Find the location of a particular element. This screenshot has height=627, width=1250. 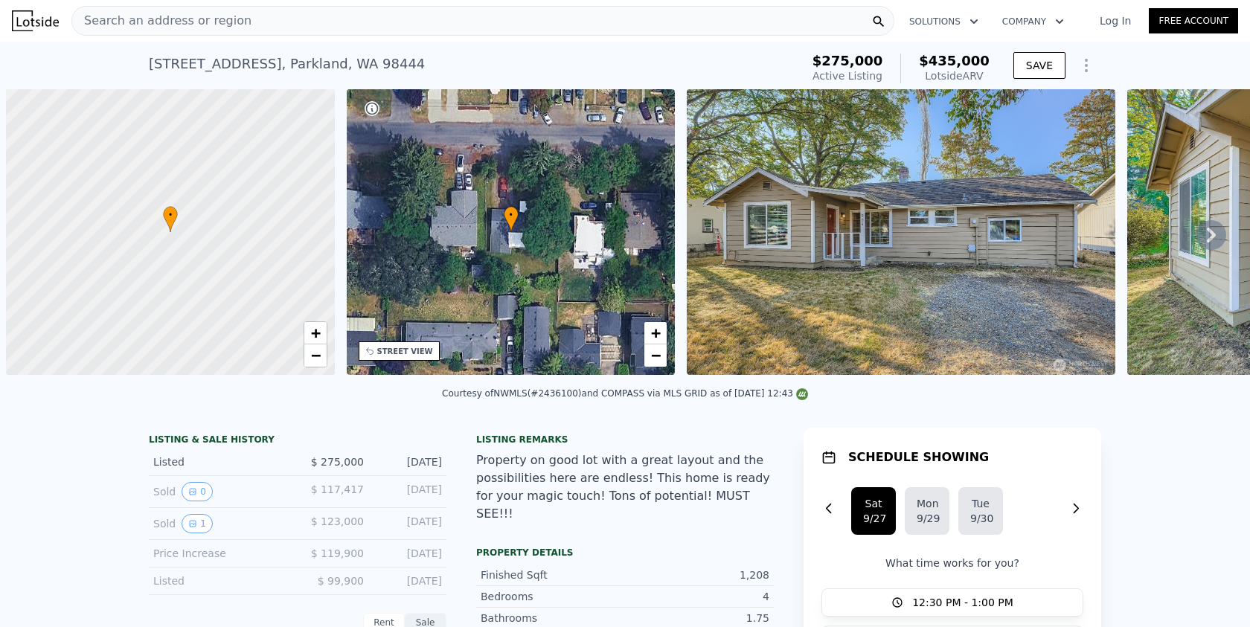

img: Sale: 169791917 Parcel: 100691410 is located at coordinates (901, 232).